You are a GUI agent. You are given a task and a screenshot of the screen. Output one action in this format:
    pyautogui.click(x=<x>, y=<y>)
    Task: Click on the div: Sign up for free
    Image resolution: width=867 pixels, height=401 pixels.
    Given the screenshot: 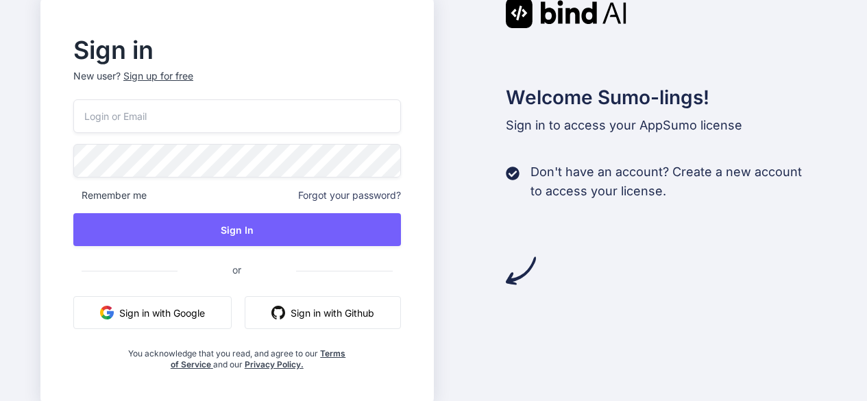 What is the action you would take?
    pyautogui.click(x=158, y=76)
    